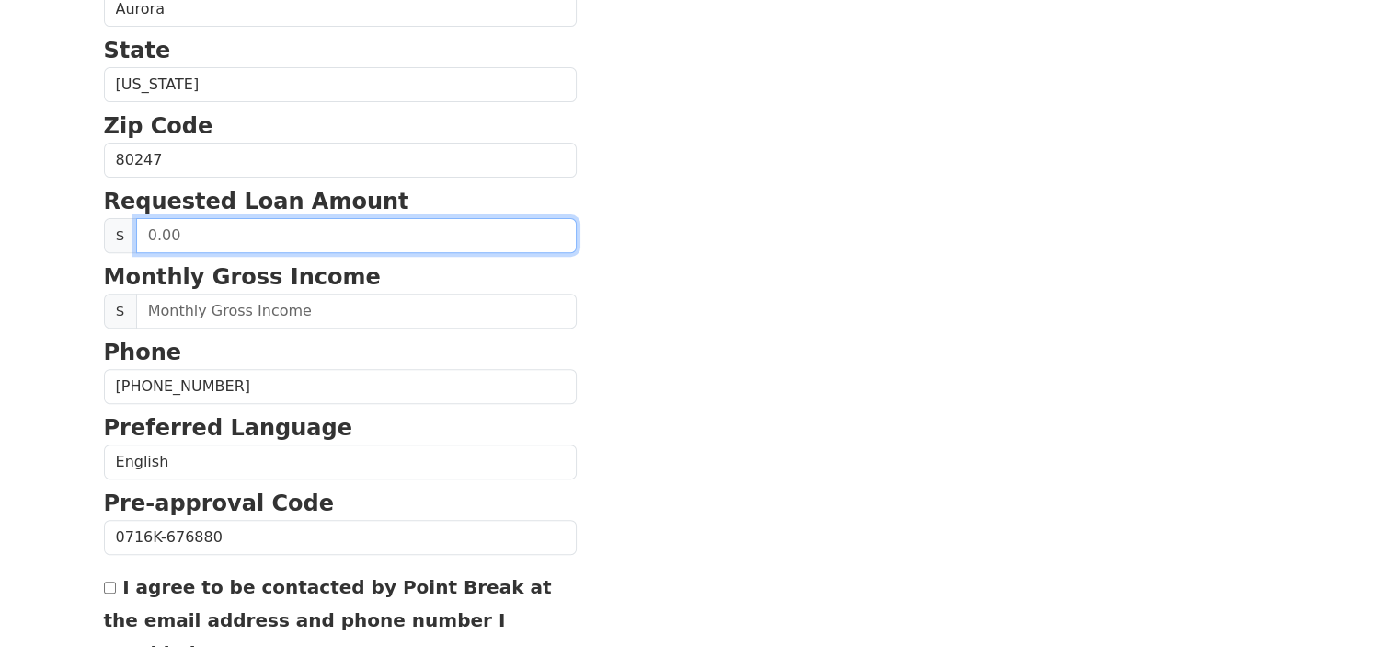 The height and width of the screenshot is (647, 1399). I want to click on input: 0.00, so click(356, 236).